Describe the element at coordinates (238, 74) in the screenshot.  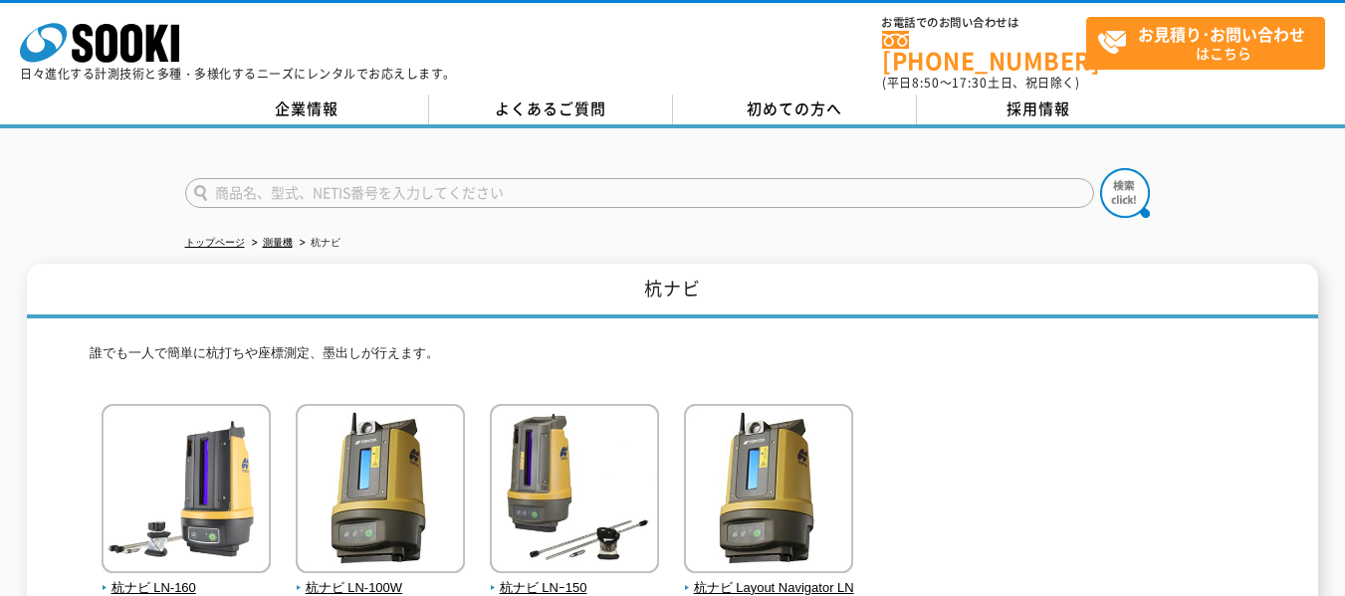
I see `p: 日々進化する計測技術と多種・多様化するニーズにレンタルでお応えします。` at that location.